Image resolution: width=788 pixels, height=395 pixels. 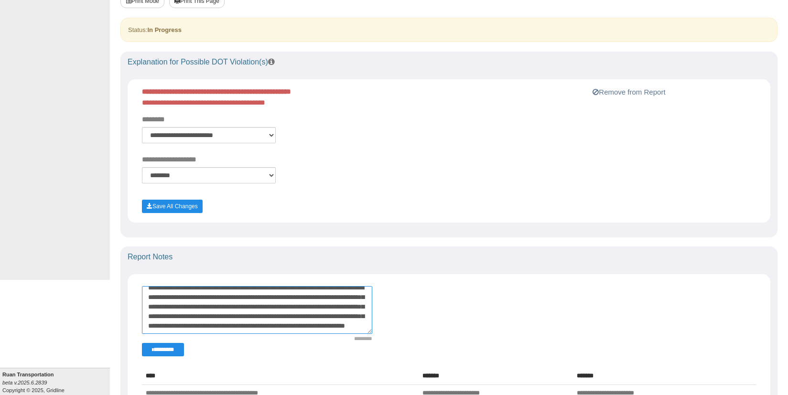 What do you see at coordinates (24, 383) in the screenshot?
I see `i: beta v.2025.6.2839` at bounding box center [24, 383].